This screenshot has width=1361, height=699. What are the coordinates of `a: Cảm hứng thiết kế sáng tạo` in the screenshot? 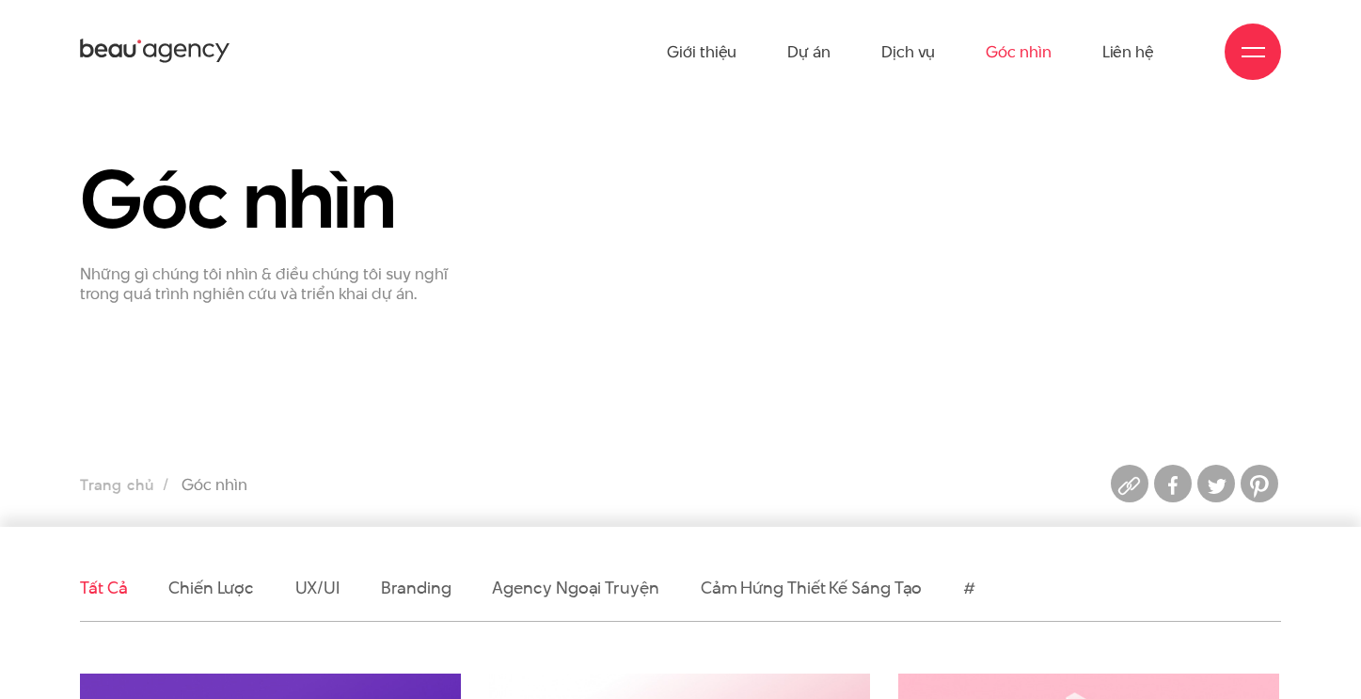 It's located at (812, 587).